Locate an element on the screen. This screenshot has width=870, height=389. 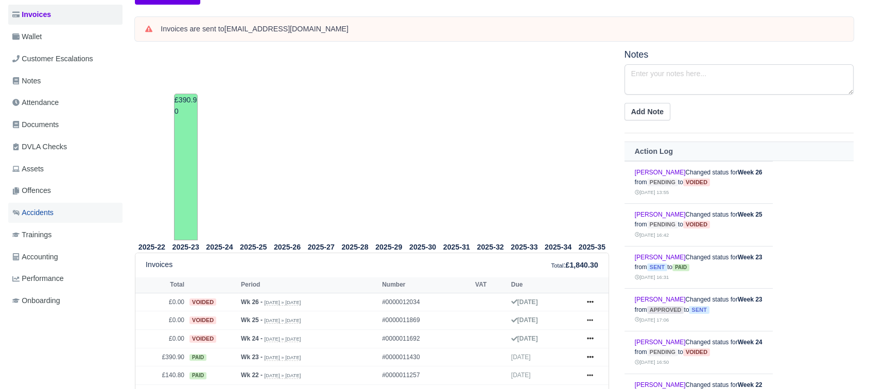
th: Due is located at coordinates (543, 285).